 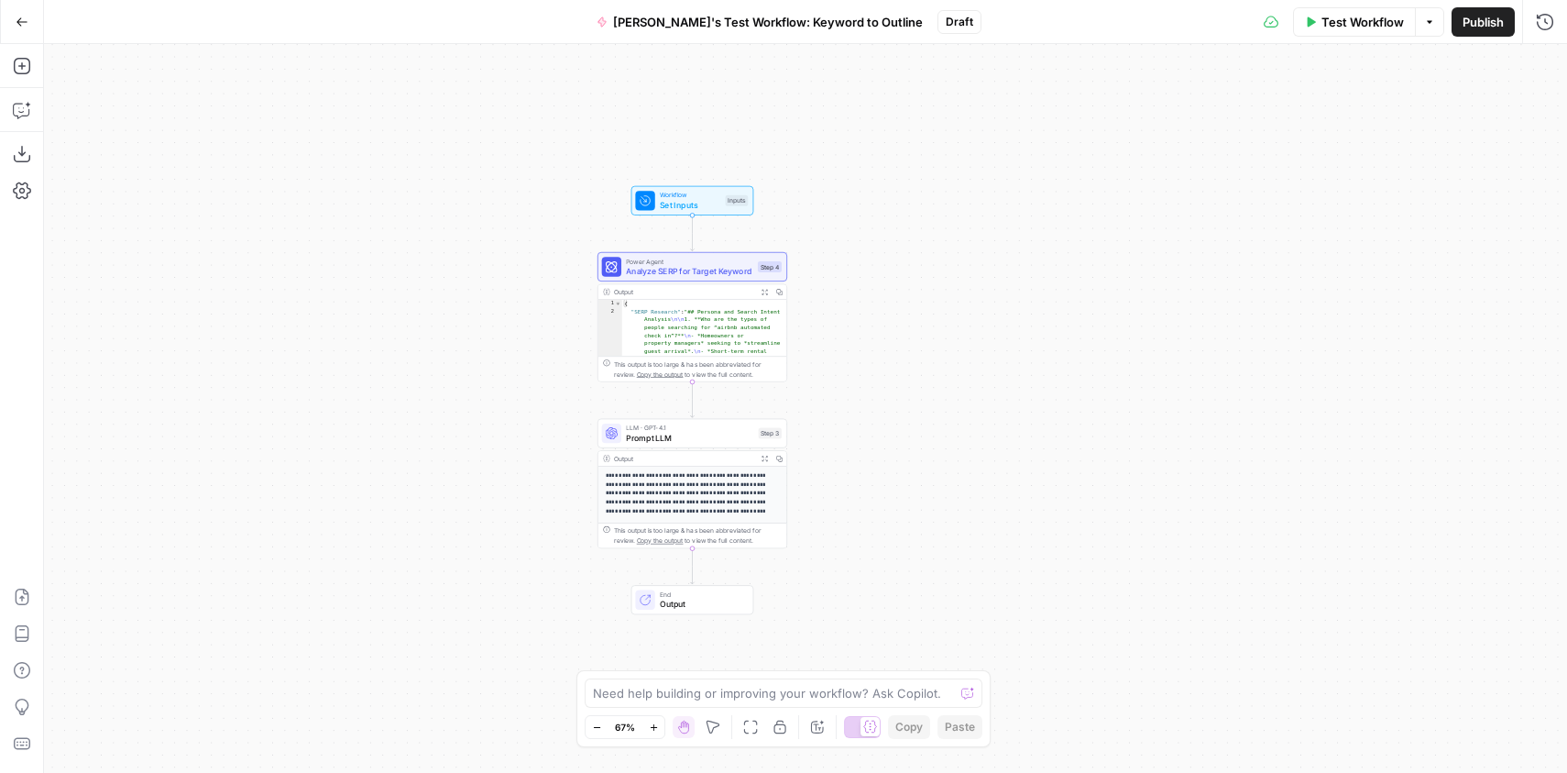 What do you see at coordinates (690, 194) in the screenshot?
I see `span: Workflow` at bounding box center [690, 194].